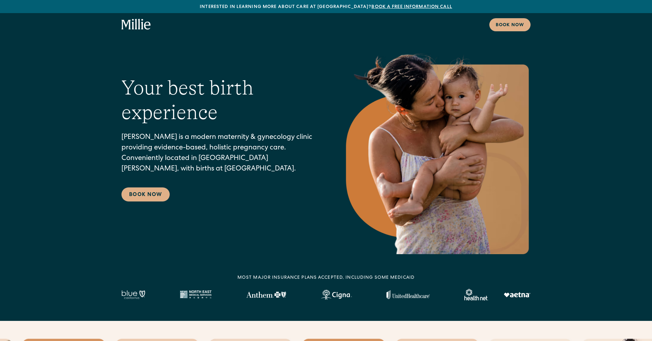 This screenshot has height=341, width=652. I want to click on div: MOST MAJOR INSURANCE PLANS ACCEPTED, INCLUDING some MEDICAID, so click(326, 278).